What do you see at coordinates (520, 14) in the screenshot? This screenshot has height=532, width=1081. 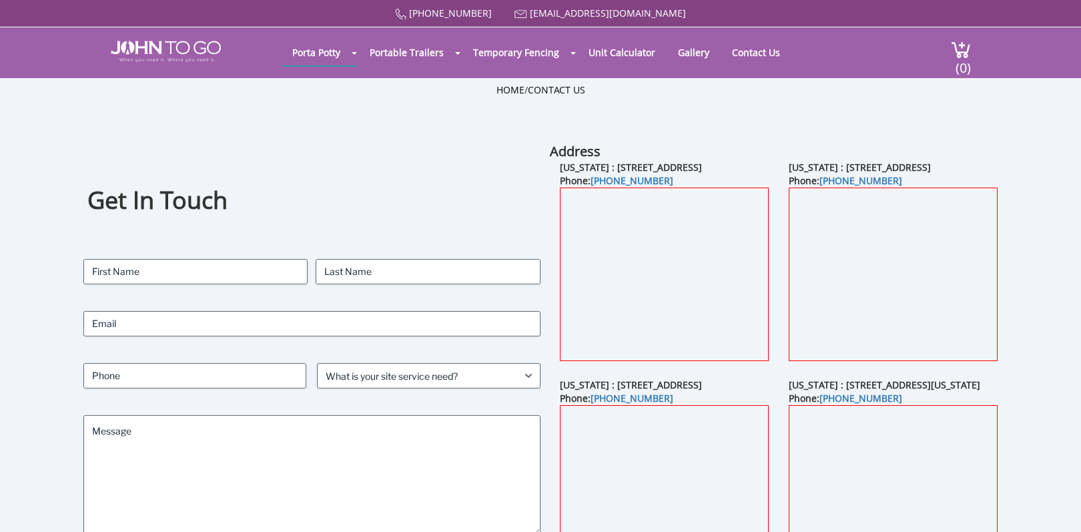 I see `img: Mail` at bounding box center [520, 14].